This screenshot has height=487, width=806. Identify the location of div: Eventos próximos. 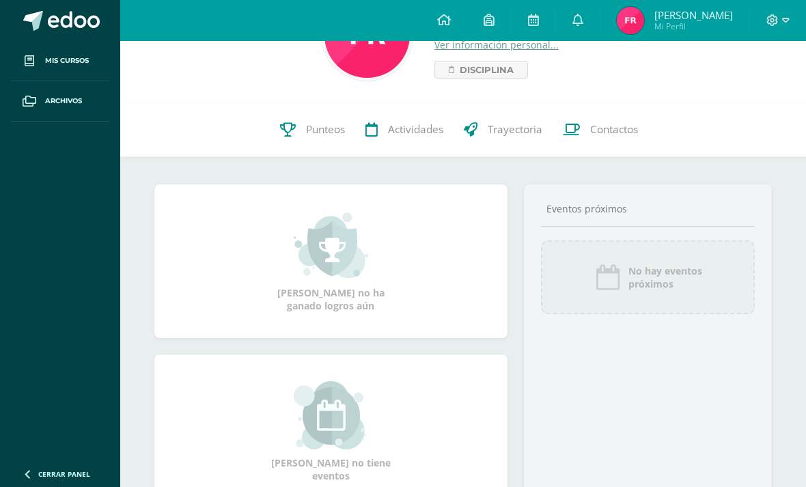
(648, 208).